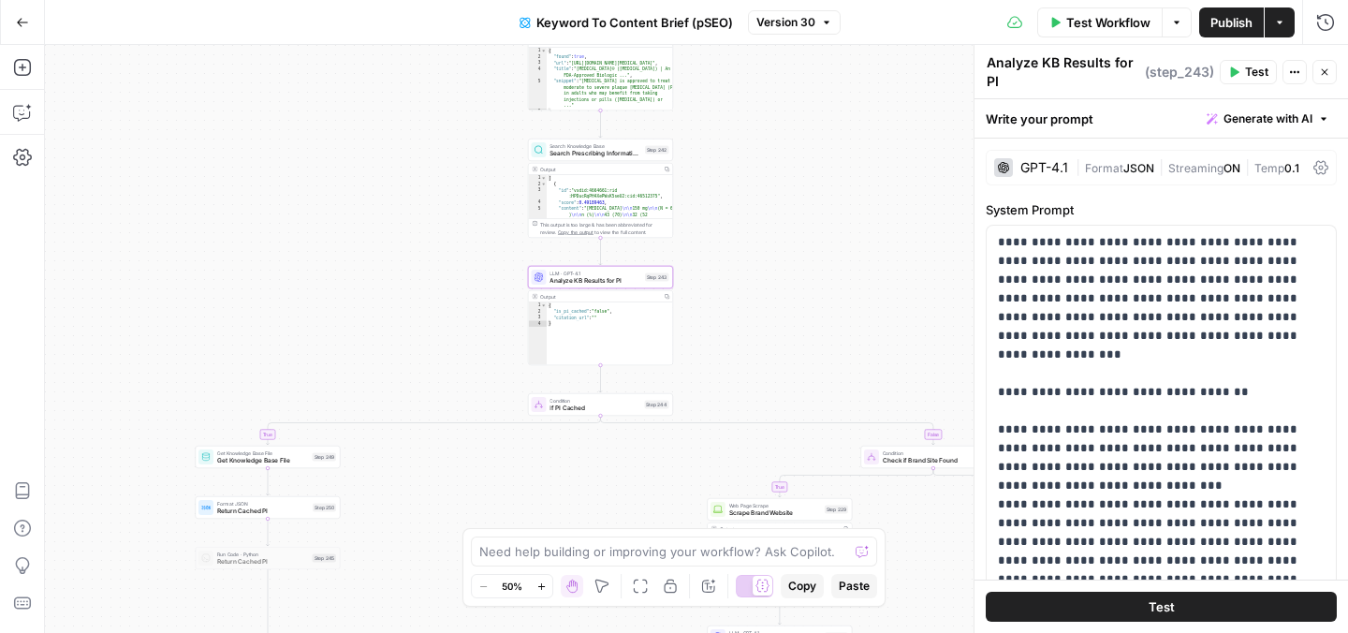 The image size is (1348, 633). What do you see at coordinates (802, 586) in the screenshot?
I see `button: Copy` at bounding box center [802, 586].